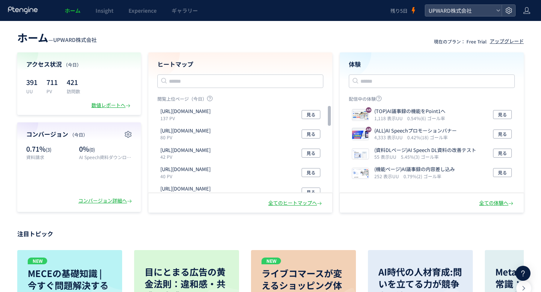  Describe the element at coordinates (415, 169) in the screenshot. I see `p: (機能ページ)AI議事録の内容差し込み` at that location.